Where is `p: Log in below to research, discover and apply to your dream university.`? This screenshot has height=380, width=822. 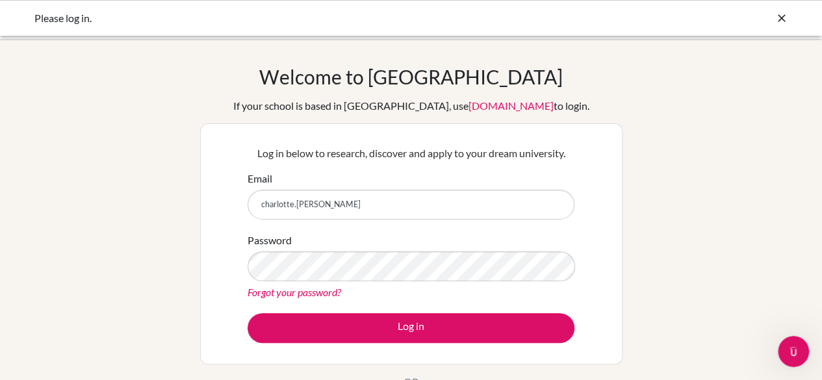
p: Log in below to research, discover and apply to your dream university. is located at coordinates (411, 153).